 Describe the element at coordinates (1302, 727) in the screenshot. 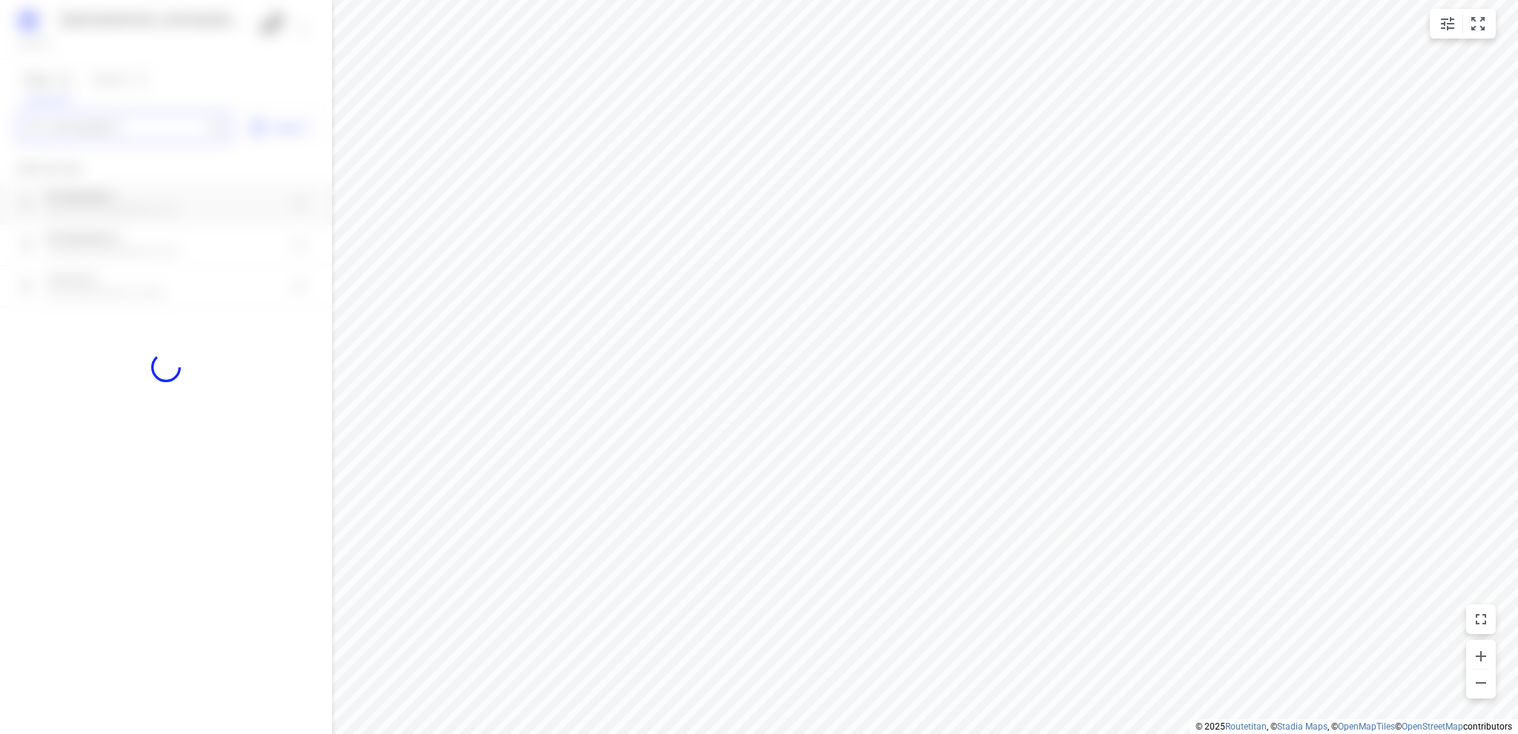

I see `a: Stadia Maps` at that location.